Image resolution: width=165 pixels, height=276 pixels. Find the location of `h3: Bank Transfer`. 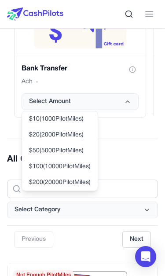

h3: Bank Transfer is located at coordinates (44, 69).